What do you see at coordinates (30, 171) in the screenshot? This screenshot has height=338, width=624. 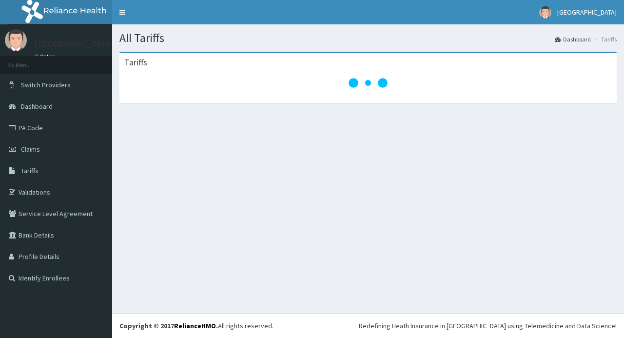 I see `span: Tariffs` at bounding box center [30, 171].